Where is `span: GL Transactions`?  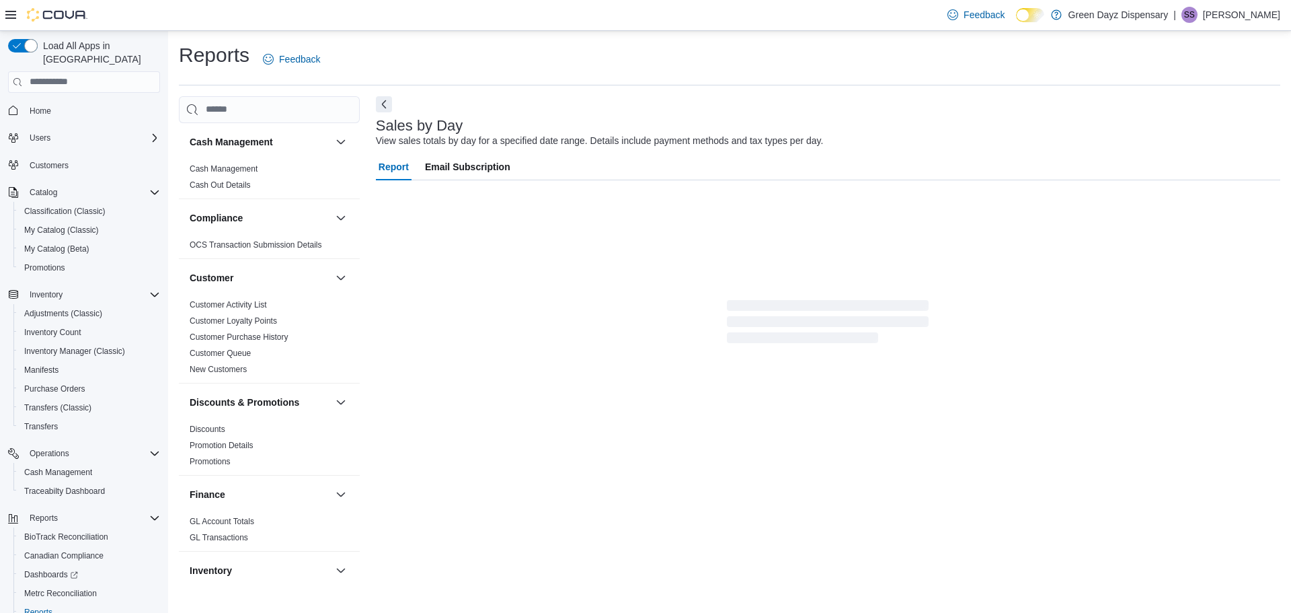
span: GL Transactions is located at coordinates (219, 537).